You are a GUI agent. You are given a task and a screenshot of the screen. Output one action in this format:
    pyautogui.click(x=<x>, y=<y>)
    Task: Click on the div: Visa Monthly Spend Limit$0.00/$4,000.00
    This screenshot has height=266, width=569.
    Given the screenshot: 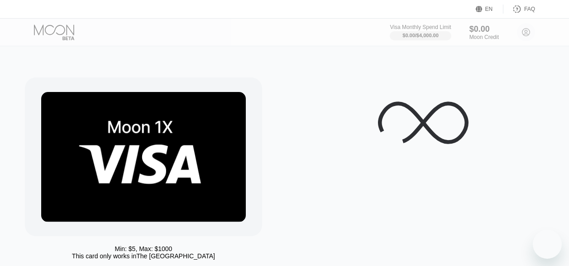 What is the action you would take?
    pyautogui.click(x=420, y=32)
    